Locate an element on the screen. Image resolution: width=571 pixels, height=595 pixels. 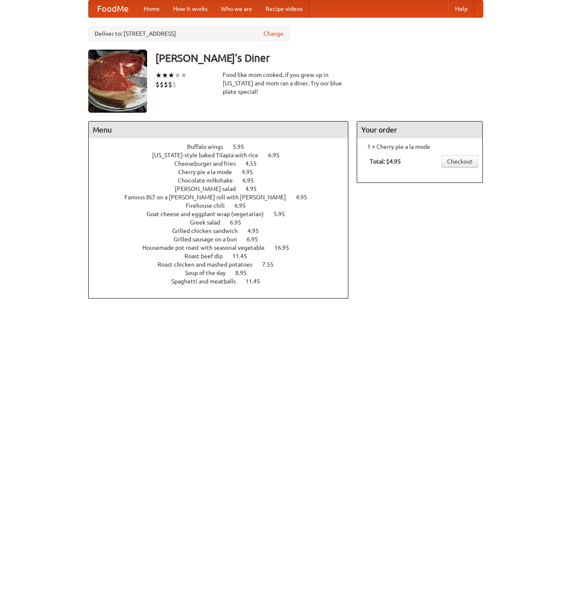
a: Cheeseburger and fries 4.55 is located at coordinates (223, 164).